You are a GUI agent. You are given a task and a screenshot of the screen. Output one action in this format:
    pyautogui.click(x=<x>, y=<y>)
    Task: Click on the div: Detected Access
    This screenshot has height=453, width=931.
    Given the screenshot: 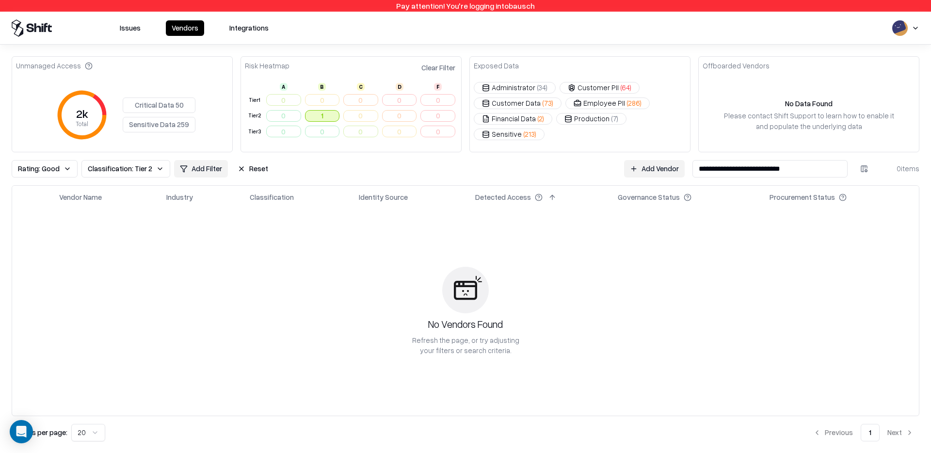 What is the action you would take?
    pyautogui.click(x=503, y=197)
    